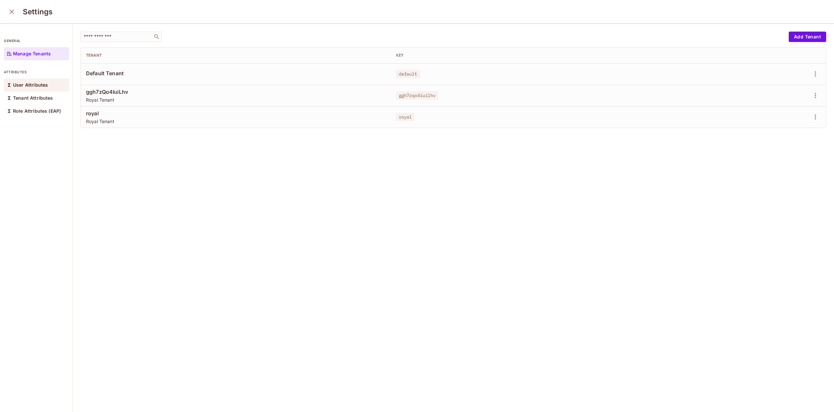  Describe the element at coordinates (36, 41) in the screenshot. I see `p: general` at that location.